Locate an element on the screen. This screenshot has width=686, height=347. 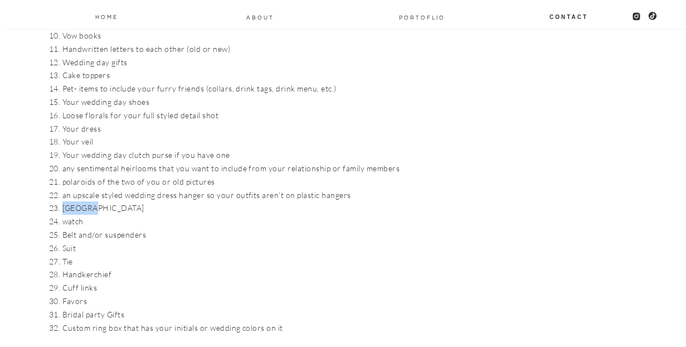
li: any sentimental heirlooms that you want to include from your relationship or family members is located at coordinates (270, 168).